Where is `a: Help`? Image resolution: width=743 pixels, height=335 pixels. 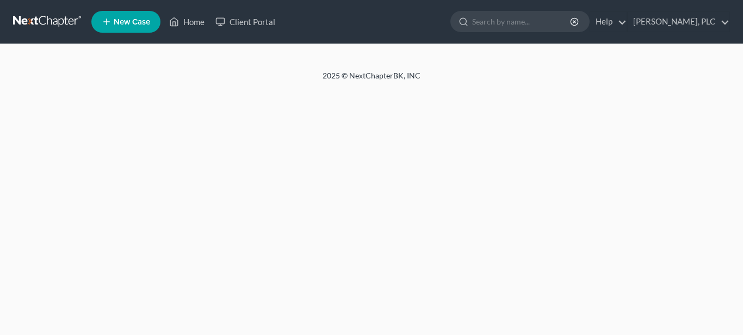 a: Help is located at coordinates (608, 22).